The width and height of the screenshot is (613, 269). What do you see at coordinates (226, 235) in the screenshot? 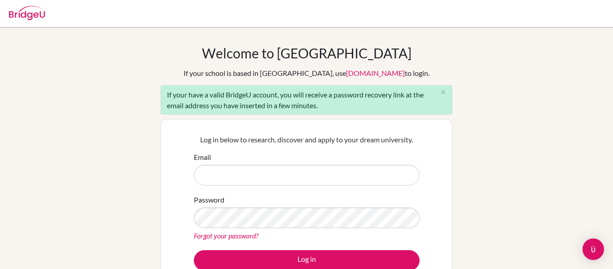
I see `a: Forgot your password?` at bounding box center [226, 235].